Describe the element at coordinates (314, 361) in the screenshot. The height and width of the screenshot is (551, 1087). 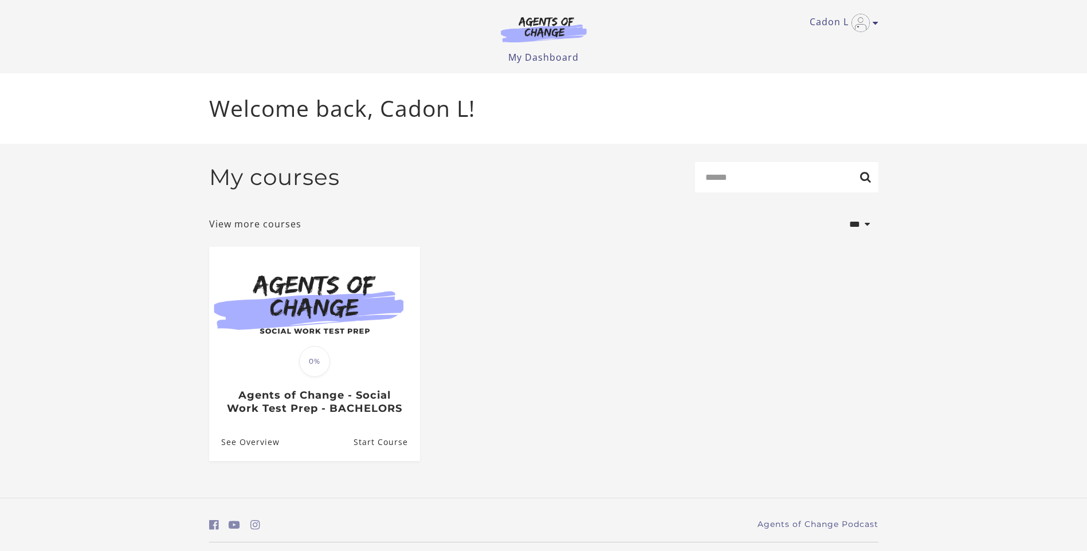
I see `span: 0%` at that location.